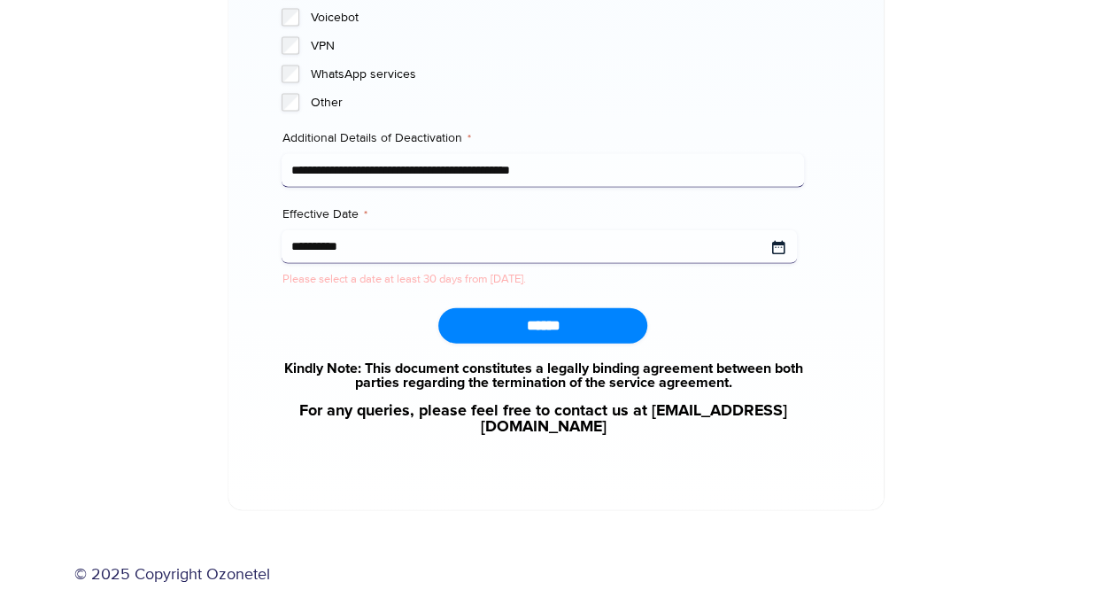 This screenshot has width=1113, height=597. What do you see at coordinates (543, 138) in the screenshot?
I see `label: Additional Details of Deactivation` at bounding box center [543, 138].